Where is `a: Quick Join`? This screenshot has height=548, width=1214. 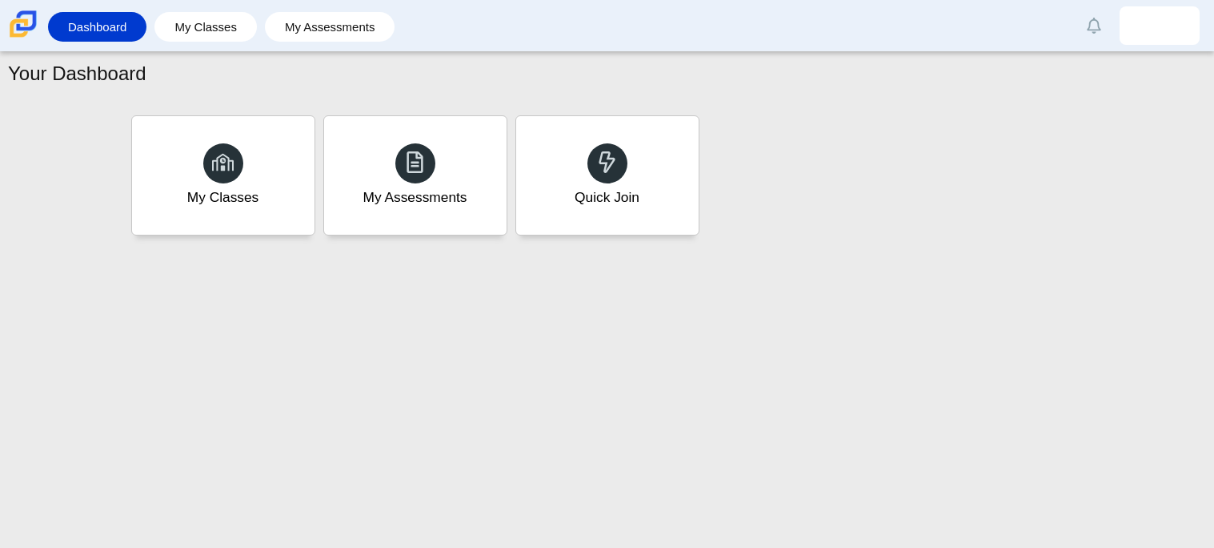 a: Quick Join is located at coordinates (608, 175).